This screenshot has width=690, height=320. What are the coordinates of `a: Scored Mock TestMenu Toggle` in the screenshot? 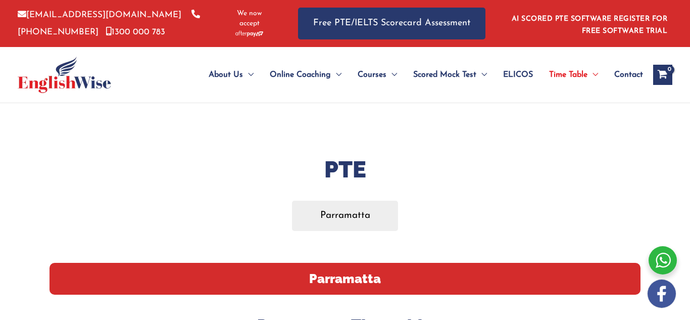 It's located at (450, 75).